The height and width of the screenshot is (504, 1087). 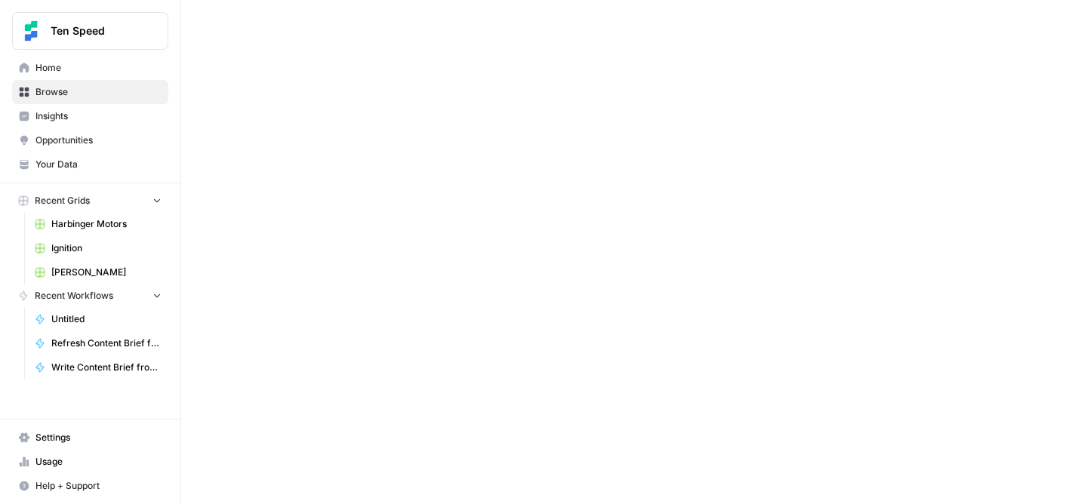 What do you see at coordinates (106, 319) in the screenshot?
I see `span: Untitled` at bounding box center [106, 319].